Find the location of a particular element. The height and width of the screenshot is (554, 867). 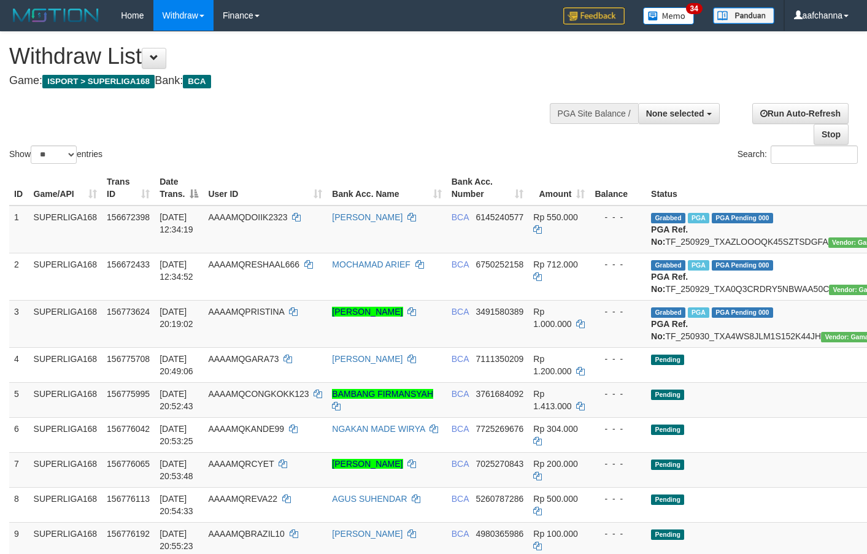

th: Bank Acc. Name: activate to sort column ascending is located at coordinates (386, 188).